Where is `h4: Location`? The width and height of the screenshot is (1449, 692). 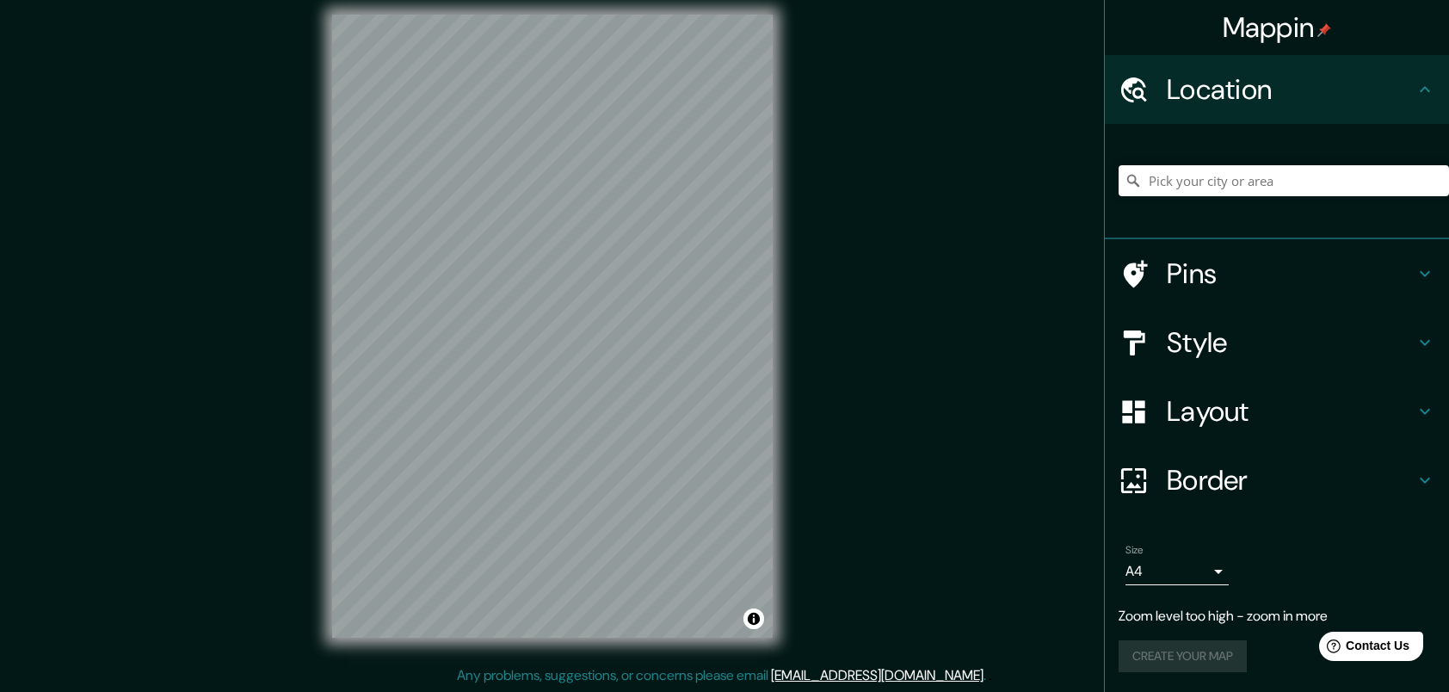
h4: Location is located at coordinates (1291, 90).